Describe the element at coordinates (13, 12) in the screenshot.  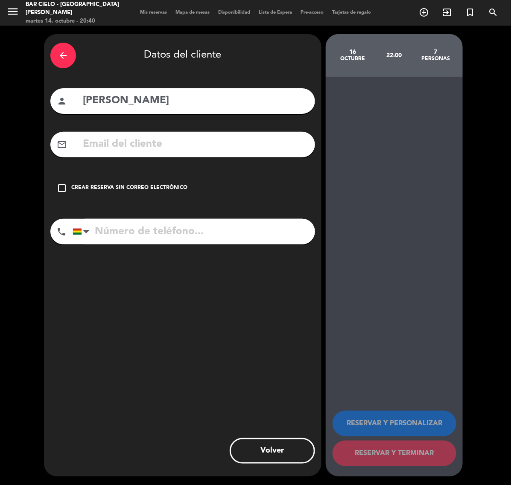
I see `i: menu` at that location.